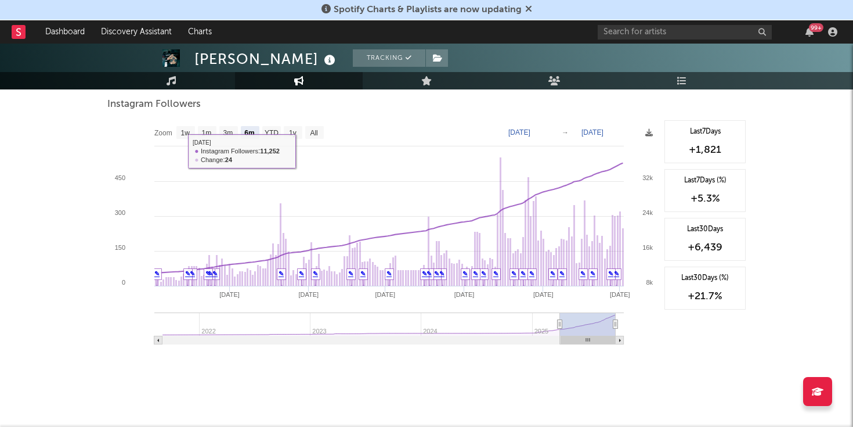 Image resolution: width=853 pixels, height=427 pixels. Describe the element at coordinates (136, 32) in the screenshot. I see `a: Discovery Assistant` at that location.